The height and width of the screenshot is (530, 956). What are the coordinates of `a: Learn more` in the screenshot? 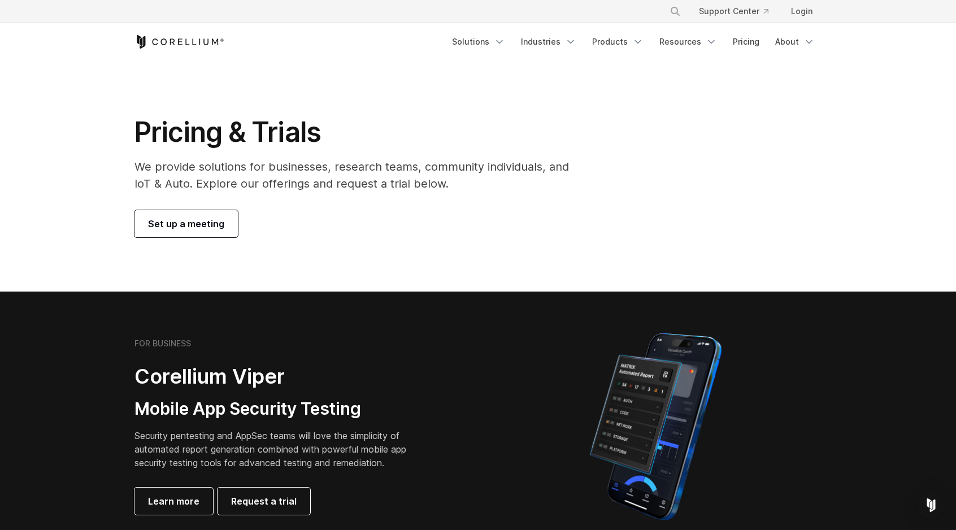 It's located at (174, 501).